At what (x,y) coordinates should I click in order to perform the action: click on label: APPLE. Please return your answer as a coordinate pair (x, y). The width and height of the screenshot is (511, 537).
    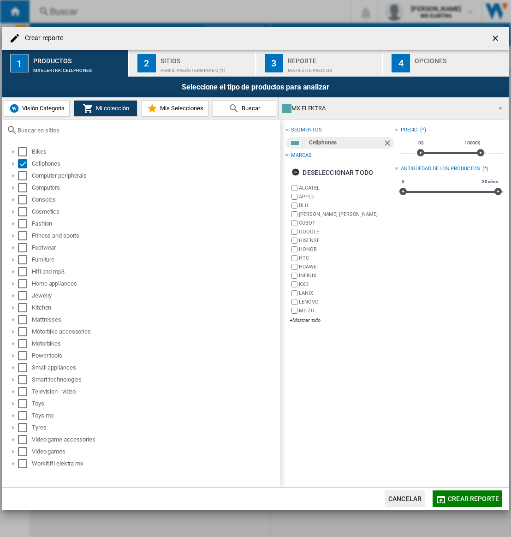
    Looking at the image, I should click on (346, 196).